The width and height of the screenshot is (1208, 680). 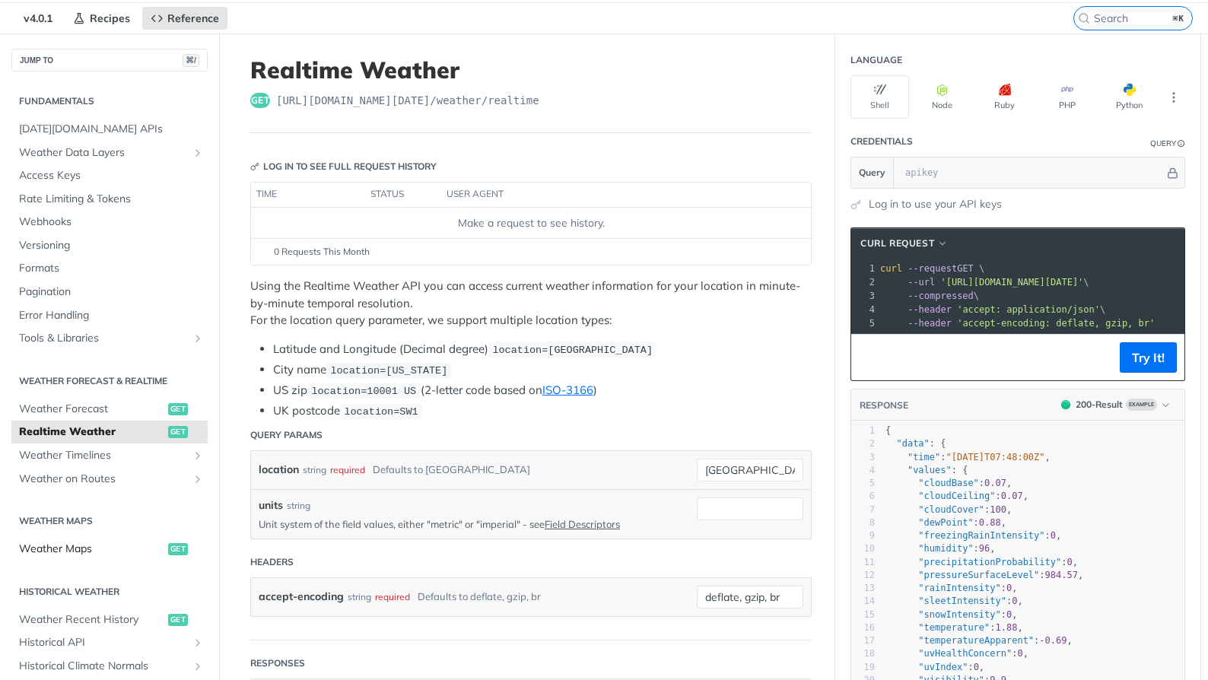 What do you see at coordinates (864, 323) in the screenshot?
I see `div: 5` at bounding box center [864, 323].